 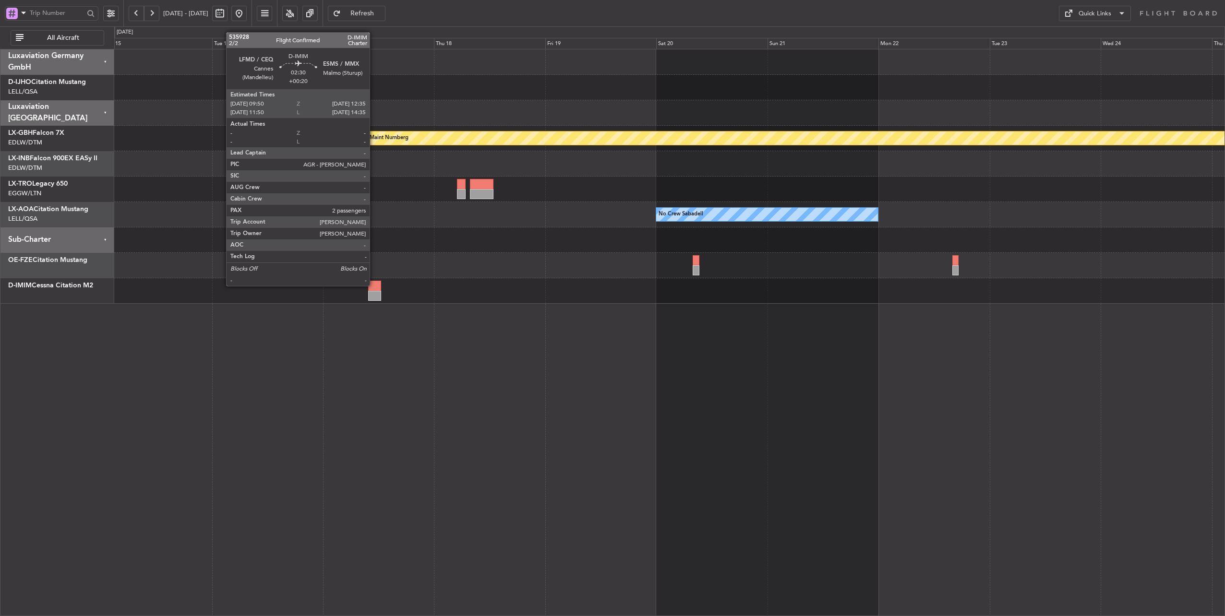 I want to click on div: Quick Links, so click(x=1095, y=14).